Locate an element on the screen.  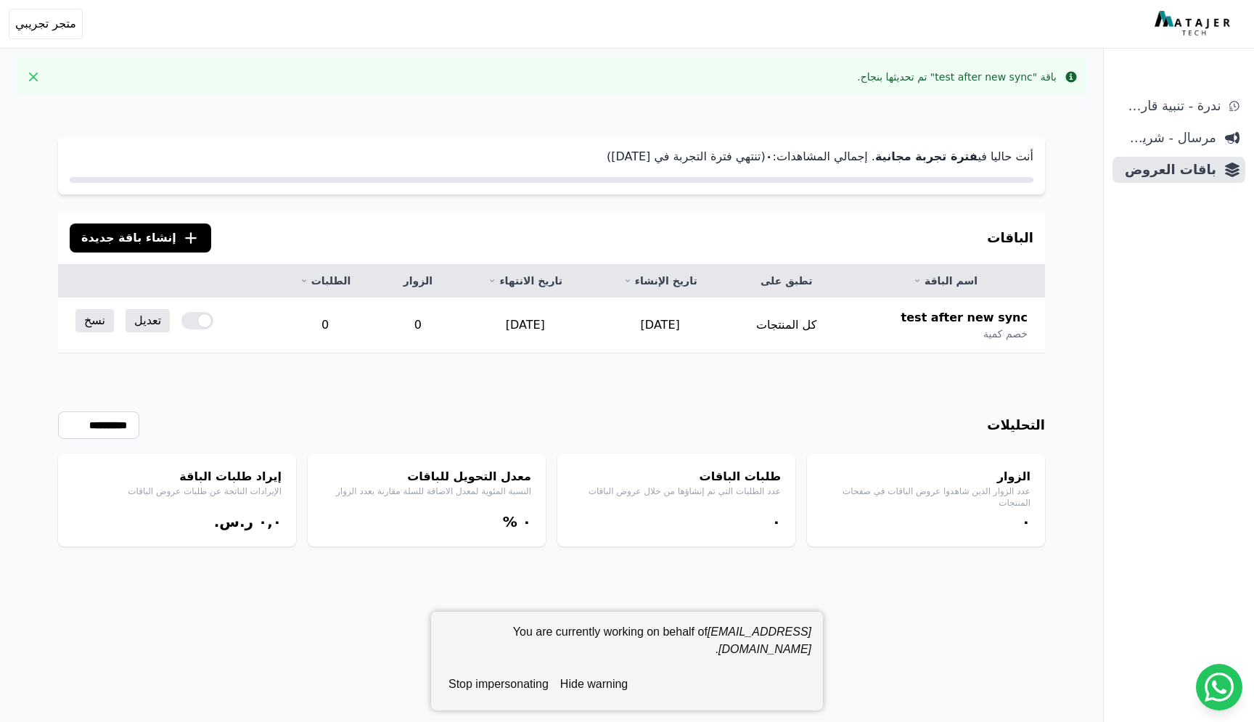
span: مرسال - شريط دعاية is located at coordinates (1167, 138).